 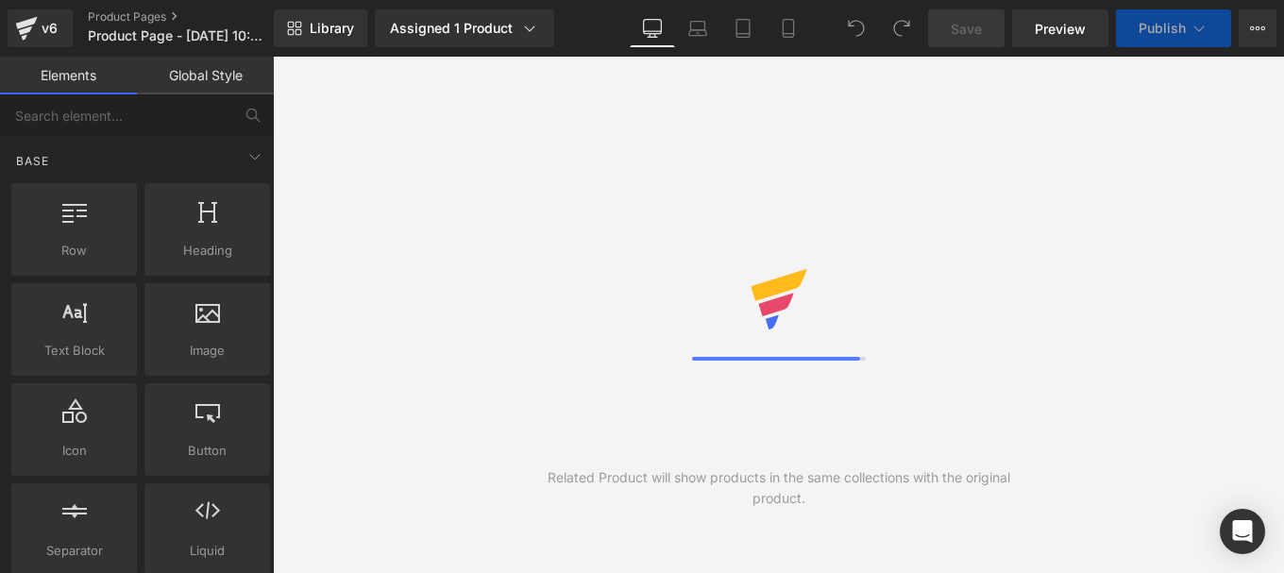 What do you see at coordinates (1173, 28) in the screenshot?
I see `button: Publish` at bounding box center [1173, 28].